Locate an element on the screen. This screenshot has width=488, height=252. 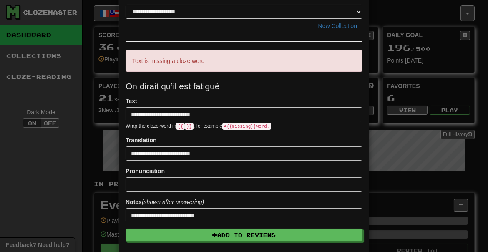
label: Pronunciation is located at coordinates (145, 171).